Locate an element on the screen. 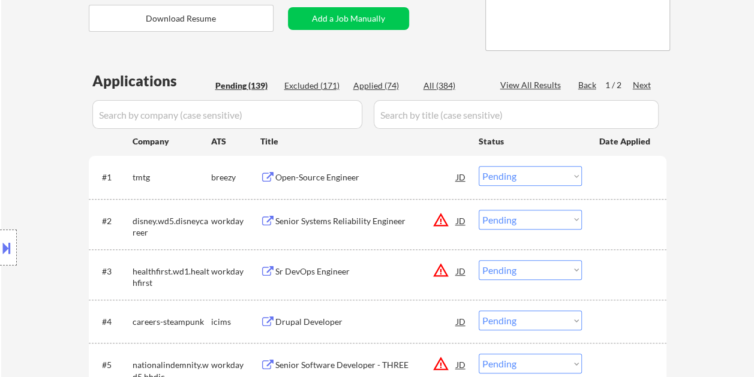 The image size is (754, 377). div: Drupal Developer is located at coordinates (366, 322).